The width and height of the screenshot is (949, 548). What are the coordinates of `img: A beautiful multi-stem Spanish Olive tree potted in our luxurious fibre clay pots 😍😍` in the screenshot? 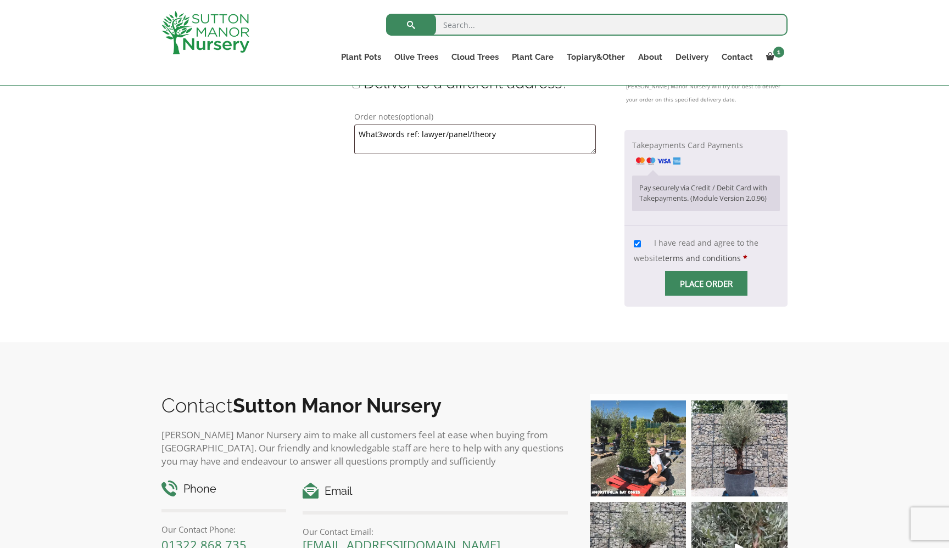 It's located at (739, 448).